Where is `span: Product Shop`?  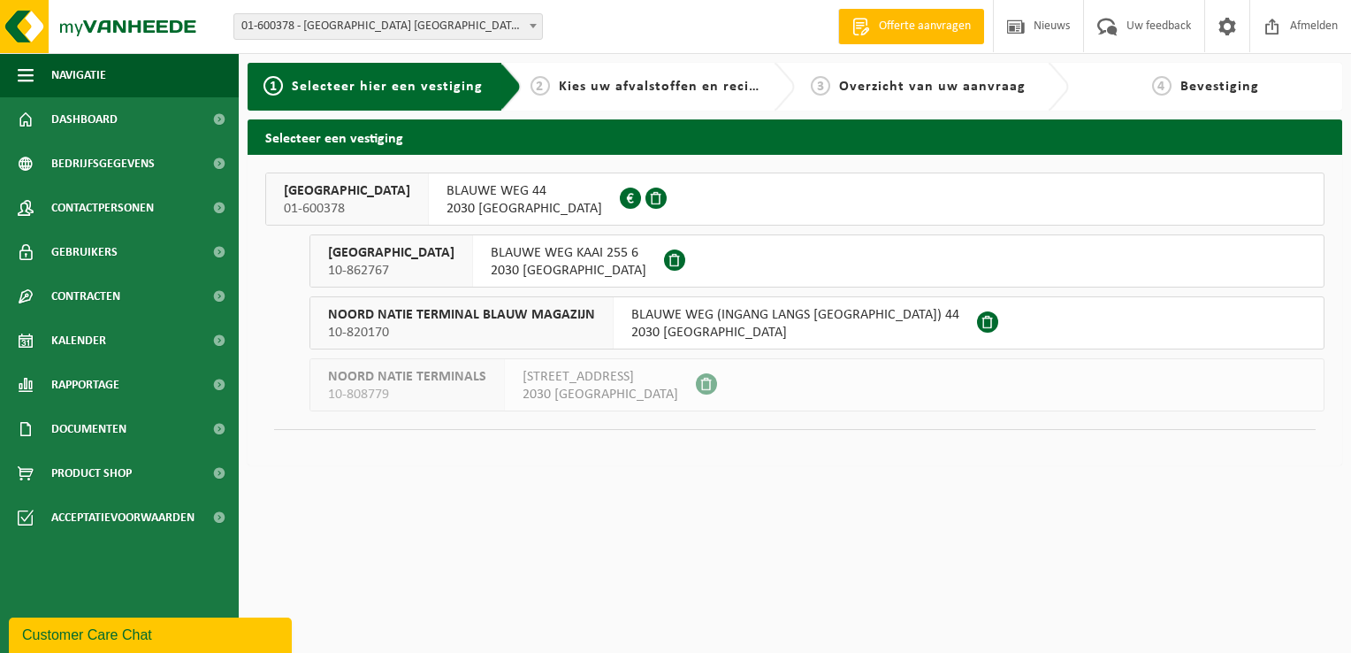 span: Product Shop is located at coordinates (91, 473).